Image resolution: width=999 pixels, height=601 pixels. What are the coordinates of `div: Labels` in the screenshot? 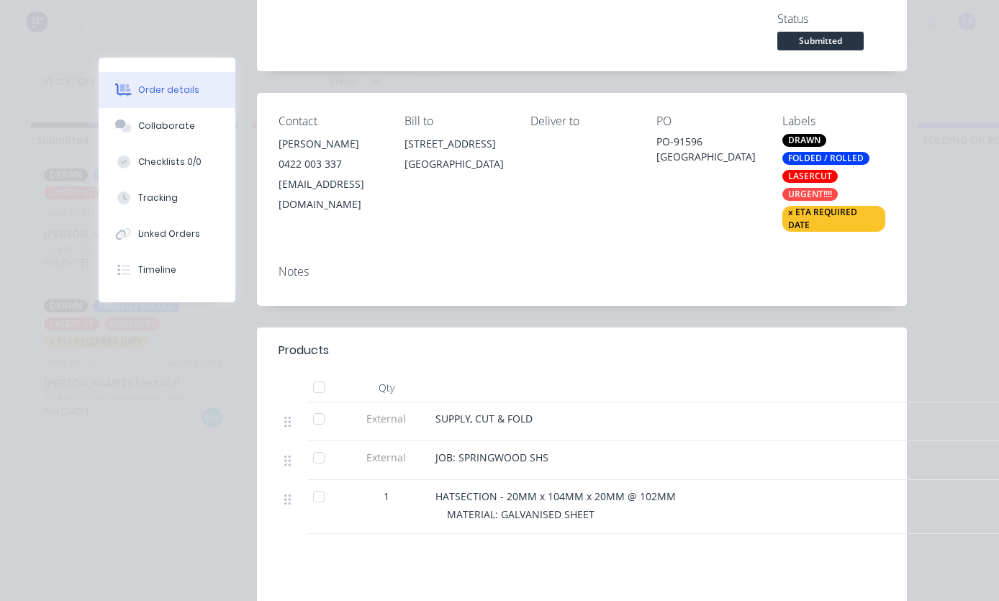 It's located at (834, 121).